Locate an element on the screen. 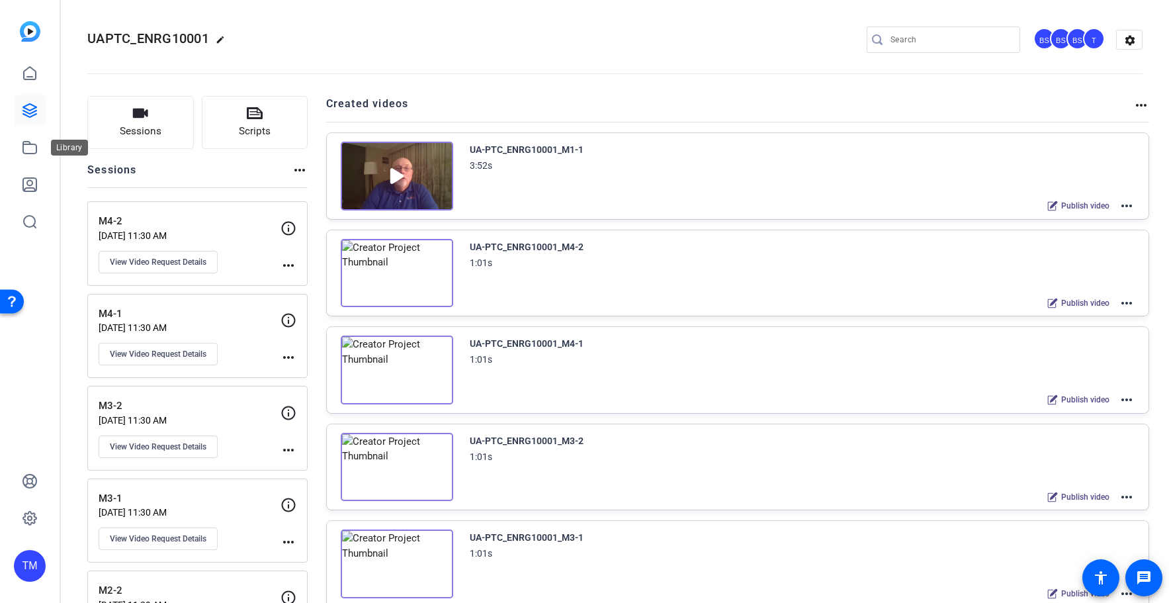 Image resolution: width=1169 pixels, height=603 pixels. mat-icon: message is located at coordinates (1144, 578).